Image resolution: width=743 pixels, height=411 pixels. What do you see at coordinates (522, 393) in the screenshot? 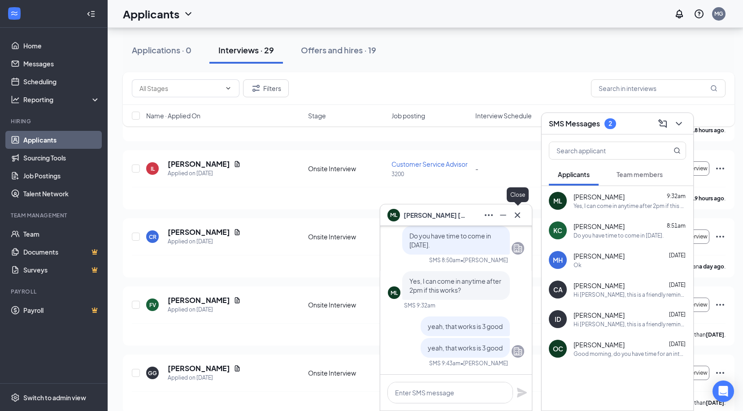
I see `button: Plane` at bounding box center [522, 393].